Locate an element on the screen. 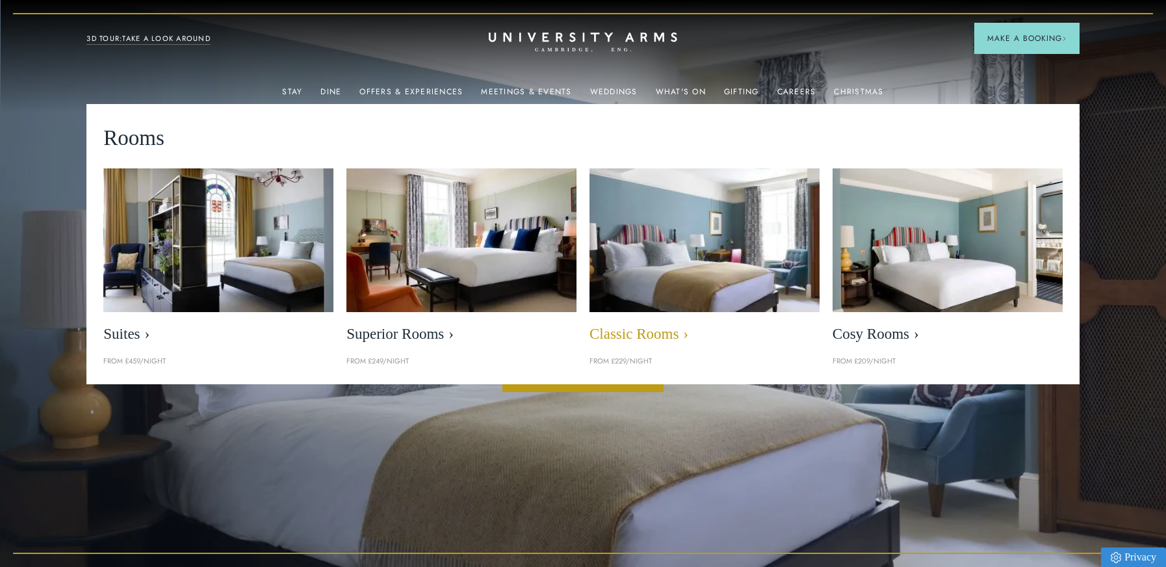  p: From £249/night is located at coordinates (462, 361).